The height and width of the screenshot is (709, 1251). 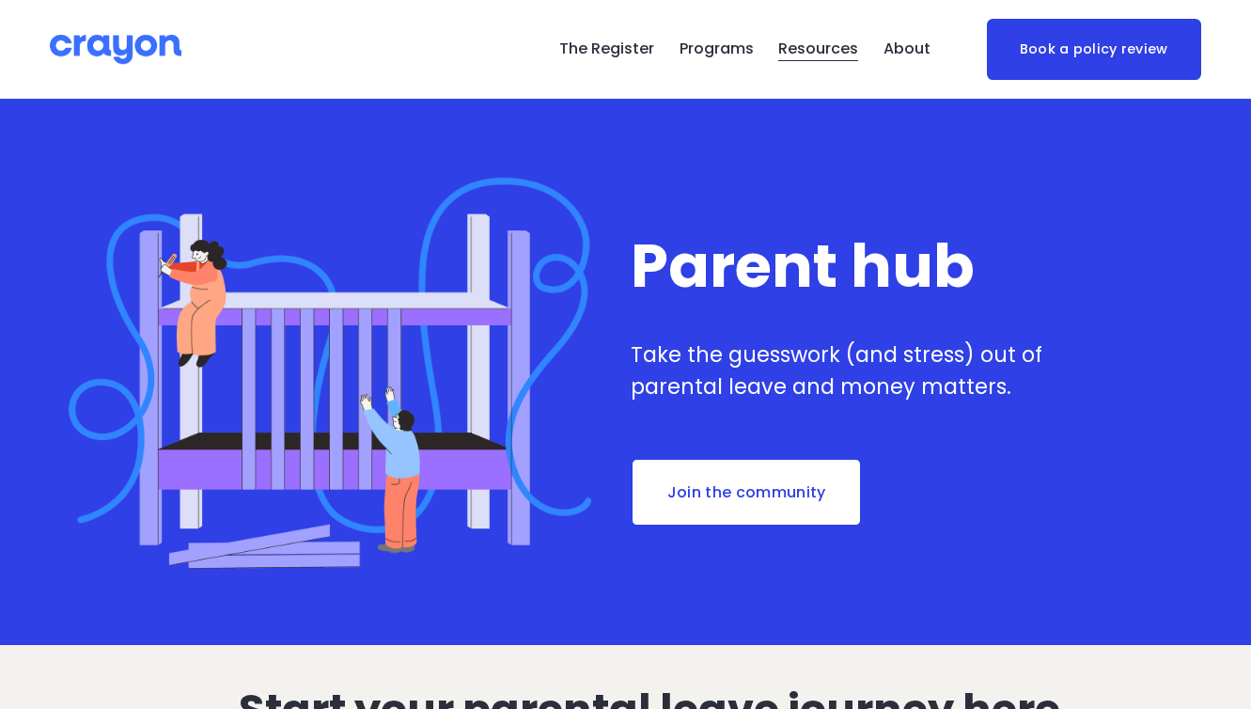 I want to click on span: Programs, so click(x=716, y=49).